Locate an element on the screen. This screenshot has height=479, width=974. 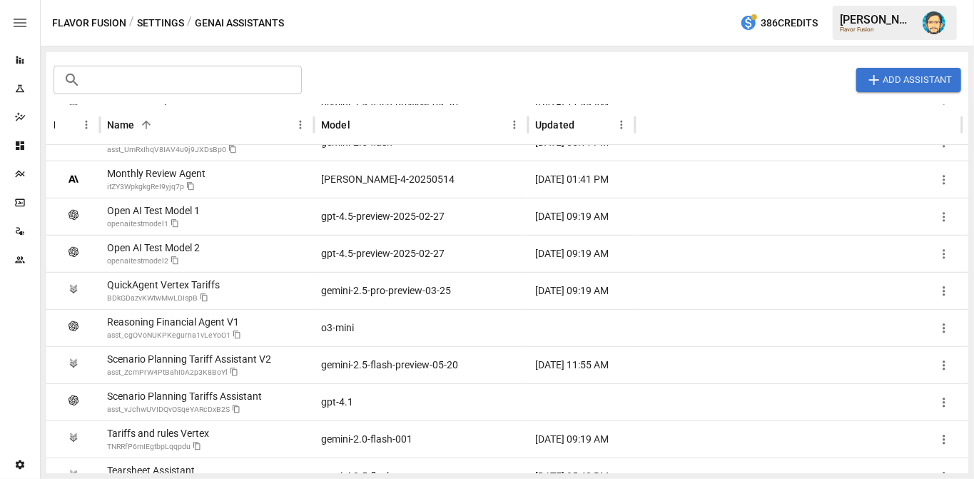
button: Settings is located at coordinates (161, 23).